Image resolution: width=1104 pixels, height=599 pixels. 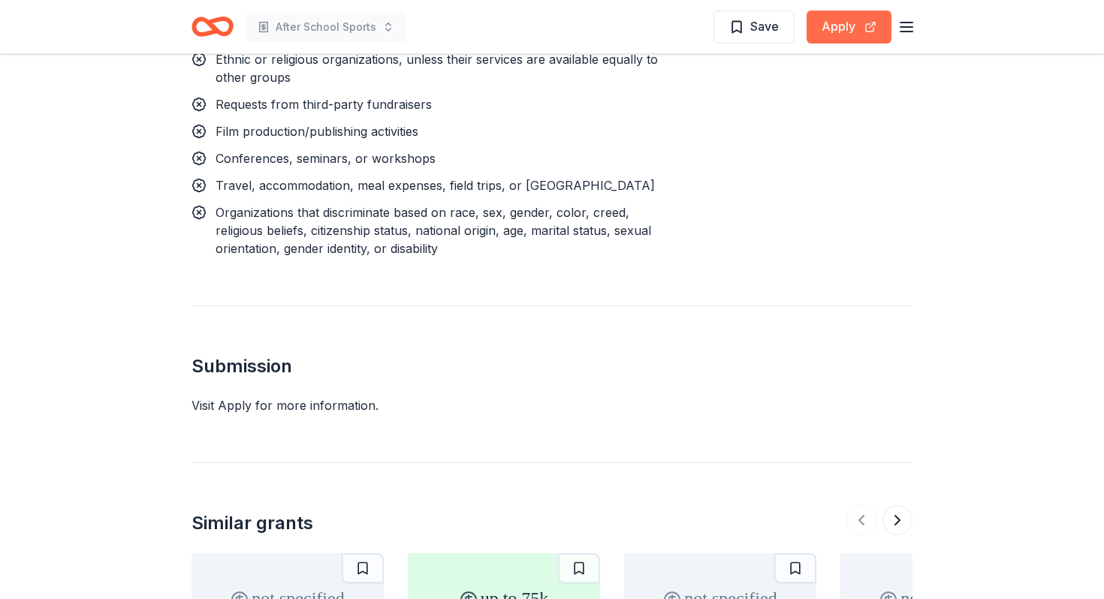 I want to click on span: Conferences, seminars, or workshops, so click(x=325, y=158).